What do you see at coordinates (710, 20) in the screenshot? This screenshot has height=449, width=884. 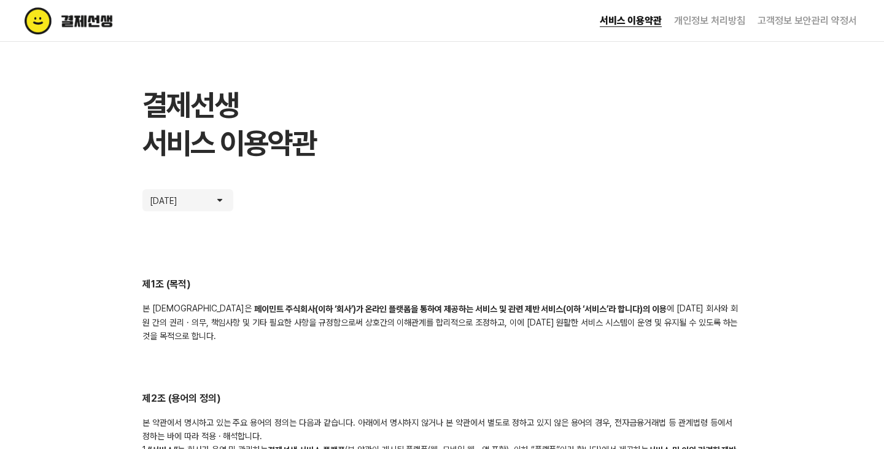 I see `a: 개인정보 처리방침` at bounding box center [710, 20].